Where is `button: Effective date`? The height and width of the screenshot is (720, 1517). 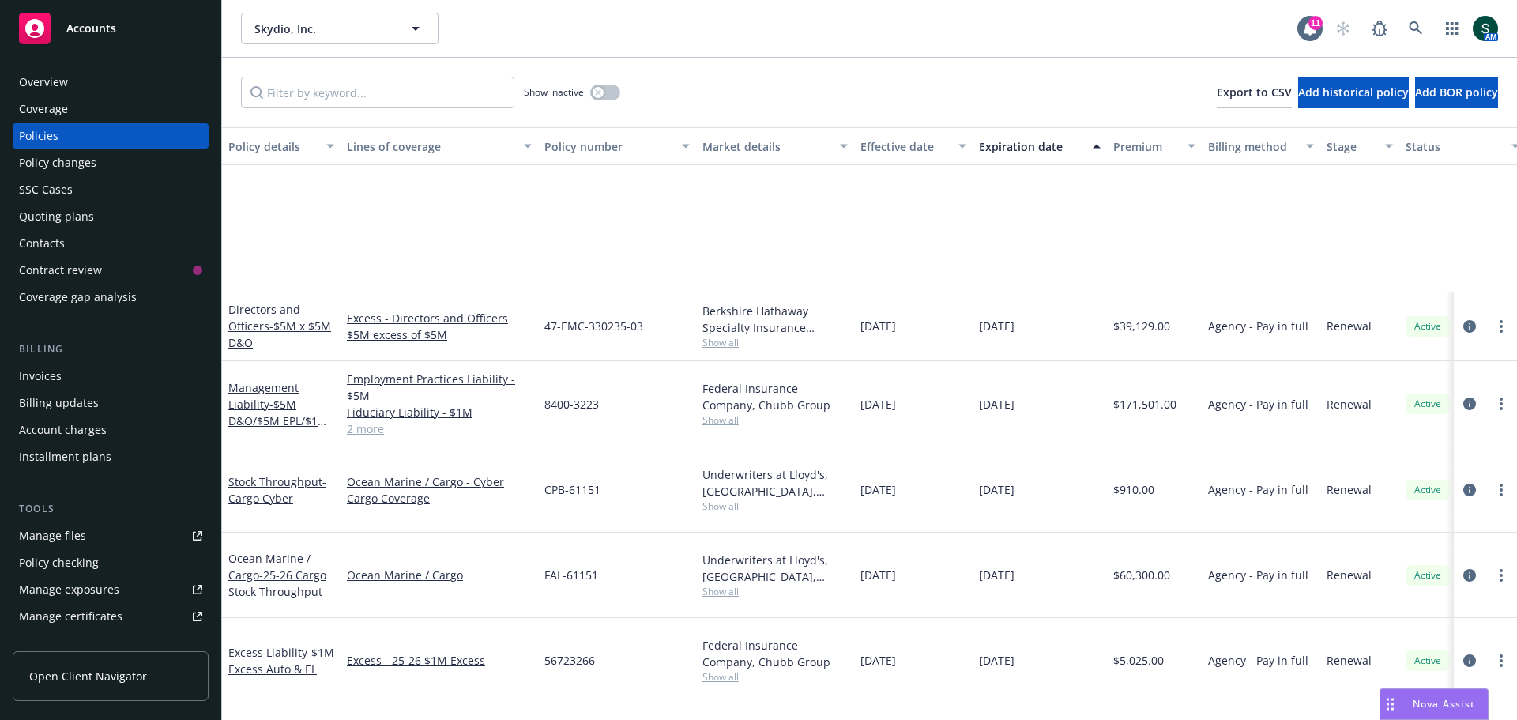
button: Effective date is located at coordinates (914, 146).